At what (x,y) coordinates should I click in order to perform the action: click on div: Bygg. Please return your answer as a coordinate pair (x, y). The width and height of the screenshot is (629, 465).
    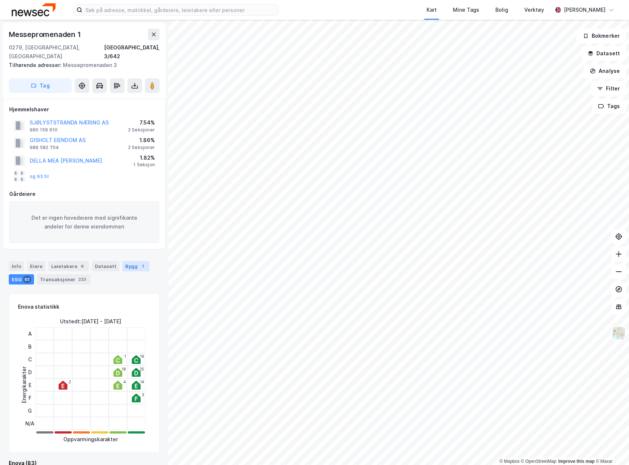
    Looking at the image, I should click on (136, 266).